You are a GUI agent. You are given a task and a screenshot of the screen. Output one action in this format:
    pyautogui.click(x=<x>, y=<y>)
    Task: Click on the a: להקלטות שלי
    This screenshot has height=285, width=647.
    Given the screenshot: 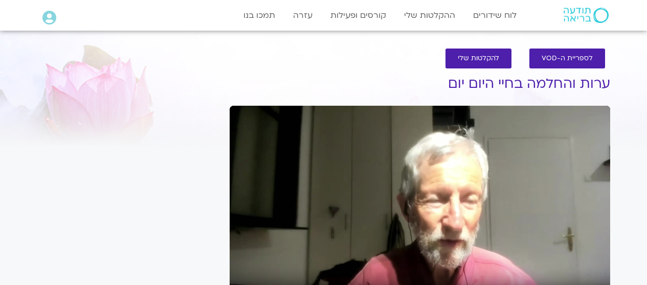 What is the action you would take?
    pyautogui.click(x=478, y=58)
    